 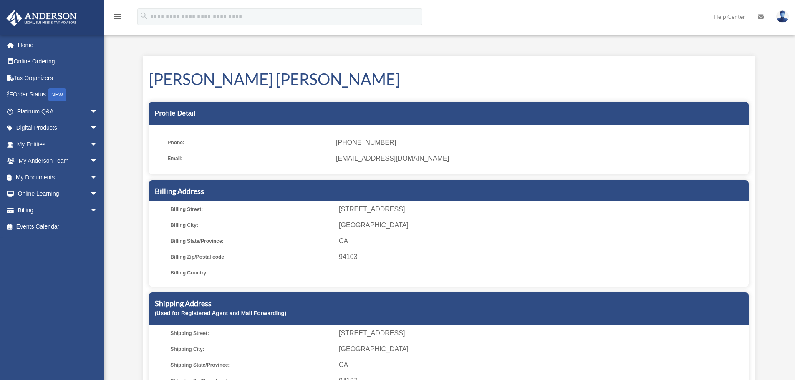 What do you see at coordinates (252, 333) in the screenshot?
I see `span: Shipping Street:` at bounding box center [252, 333].